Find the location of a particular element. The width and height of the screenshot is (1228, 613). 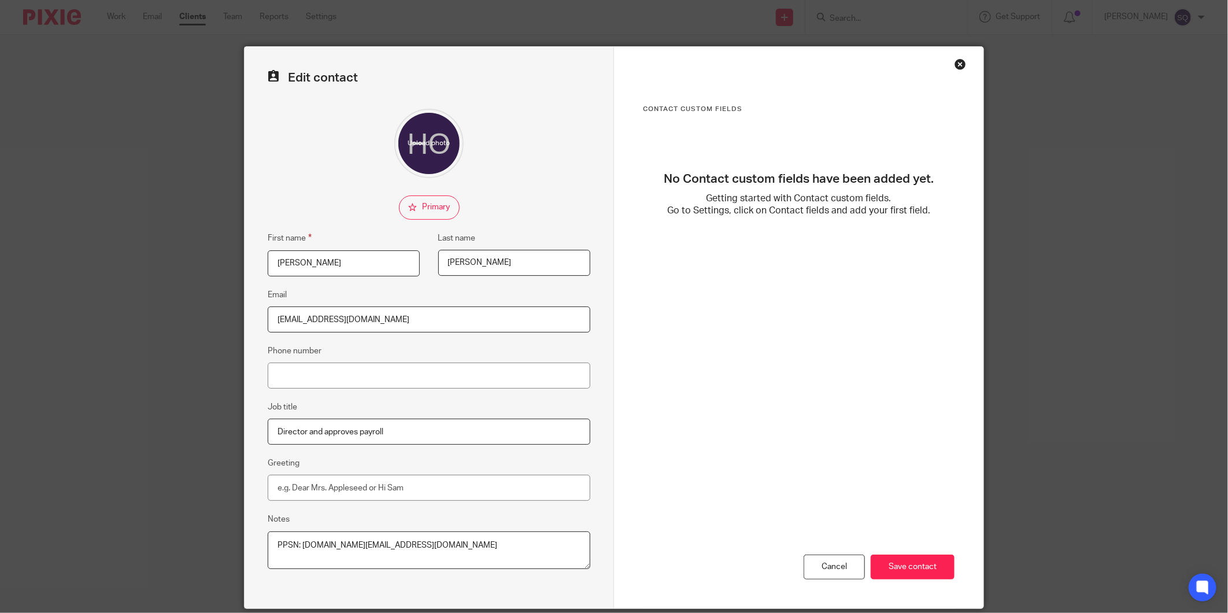

h3: No Contact custom fields have been added yet. is located at coordinates (799, 179).